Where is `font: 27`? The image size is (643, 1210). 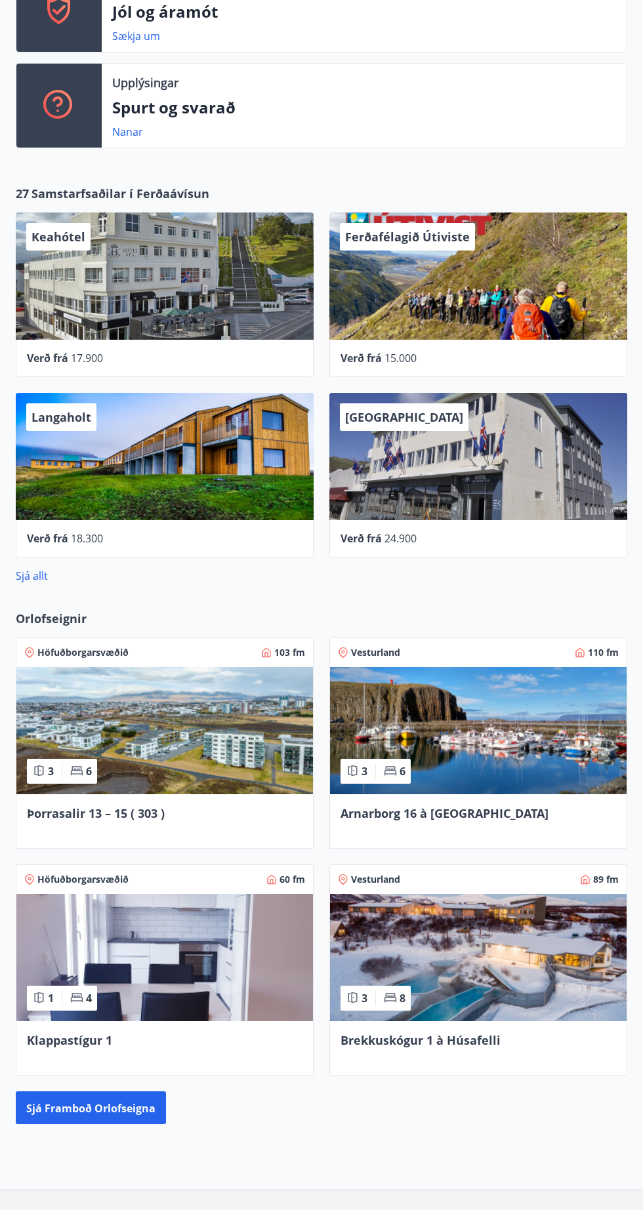
font: 27 is located at coordinates (22, 193).